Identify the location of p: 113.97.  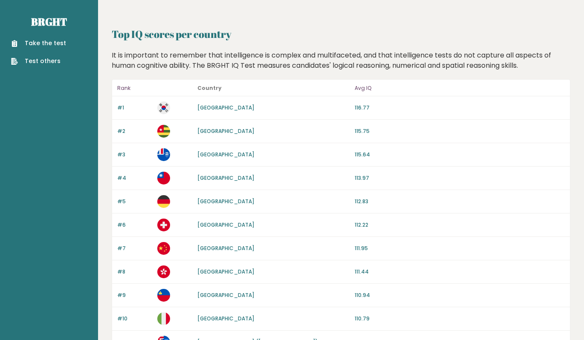
(460, 178).